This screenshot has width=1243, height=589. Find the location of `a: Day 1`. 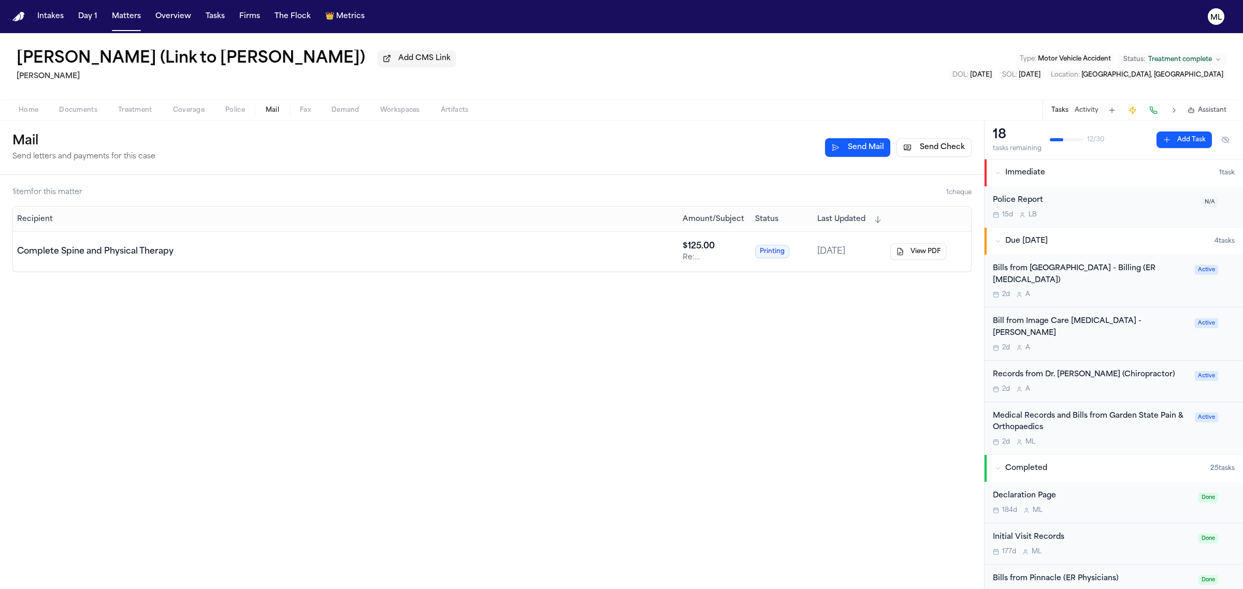

a: Day 1 is located at coordinates (88, 17).